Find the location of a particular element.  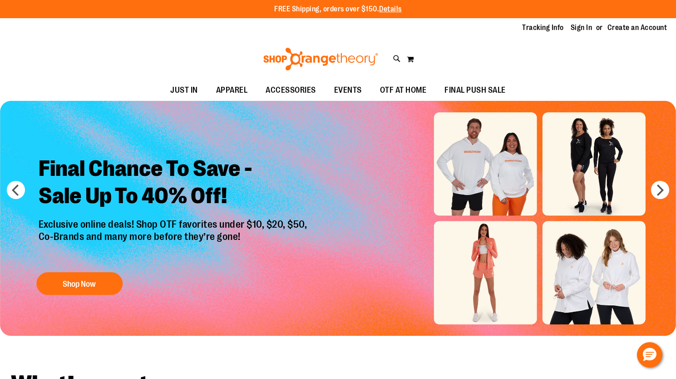

a: APPAREL is located at coordinates (232, 90).